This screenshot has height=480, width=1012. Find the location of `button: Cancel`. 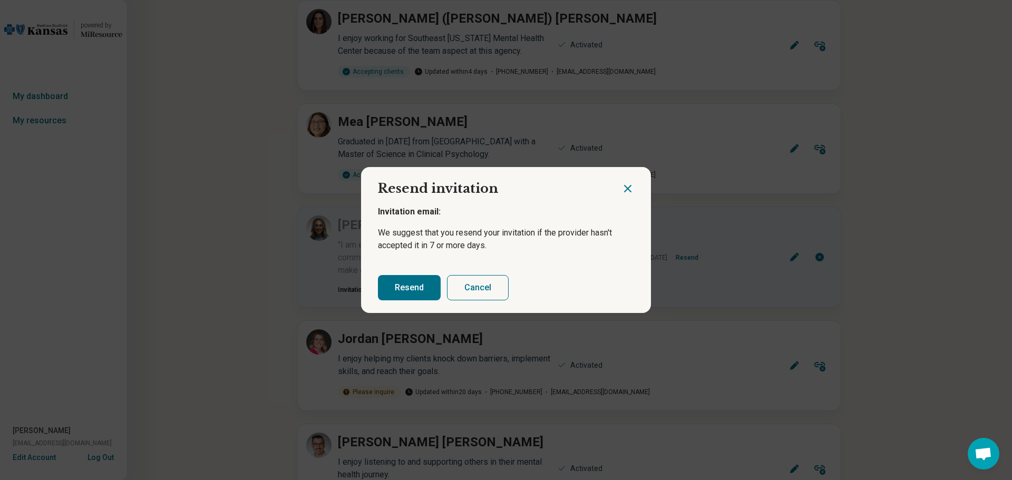

button: Cancel is located at coordinates (478, 288).